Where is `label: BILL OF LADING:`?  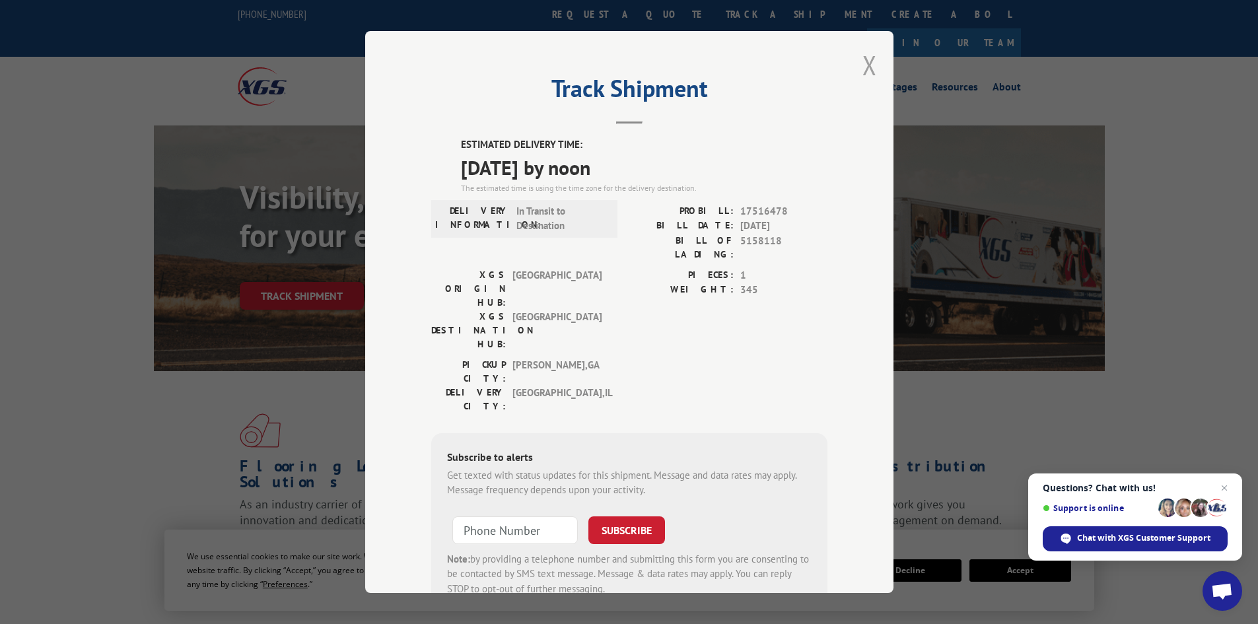 label: BILL OF LADING: is located at coordinates (681, 248).